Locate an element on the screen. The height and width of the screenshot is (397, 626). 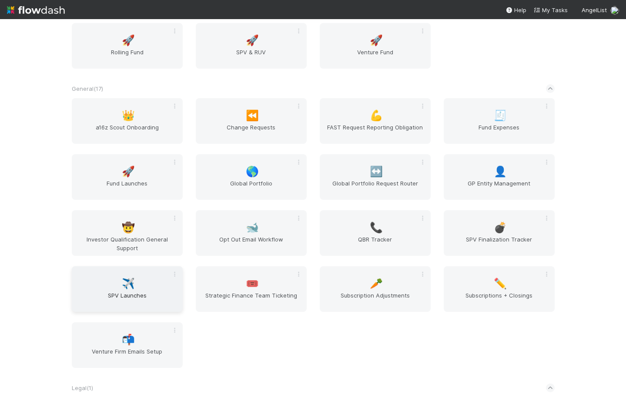
a: My Tasks is located at coordinates (550, 10).